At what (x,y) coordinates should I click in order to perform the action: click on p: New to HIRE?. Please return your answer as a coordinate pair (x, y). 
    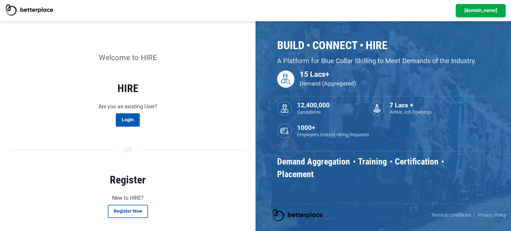
    Looking at the image, I should click on (128, 198).